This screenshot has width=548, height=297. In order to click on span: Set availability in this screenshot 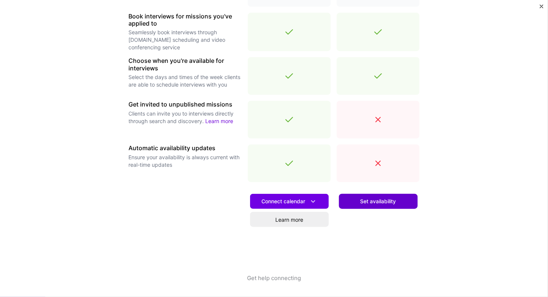, I will do `click(378, 201)`.